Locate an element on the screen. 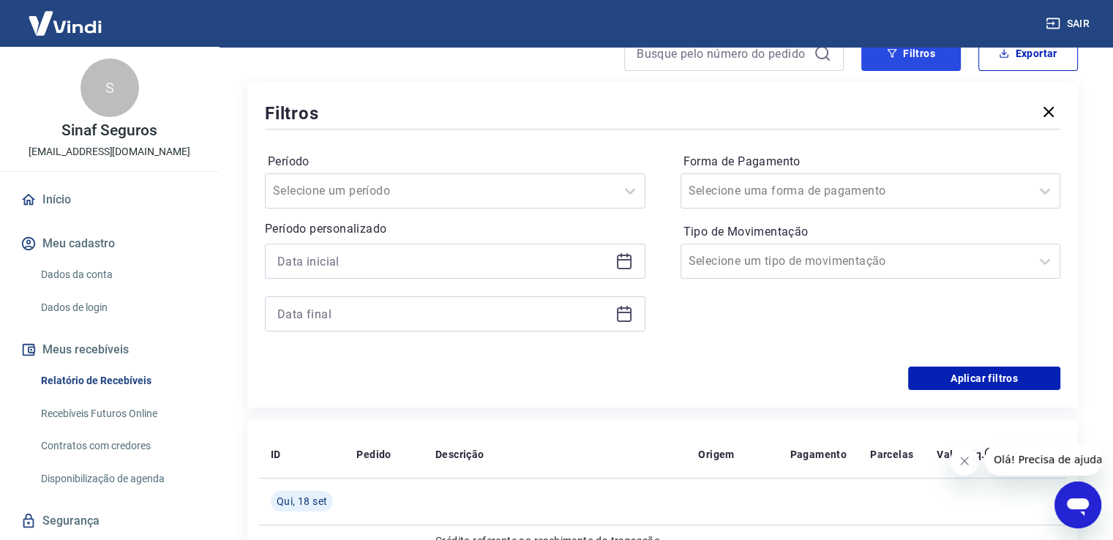  label: Forma de Pagamento is located at coordinates (871, 162).